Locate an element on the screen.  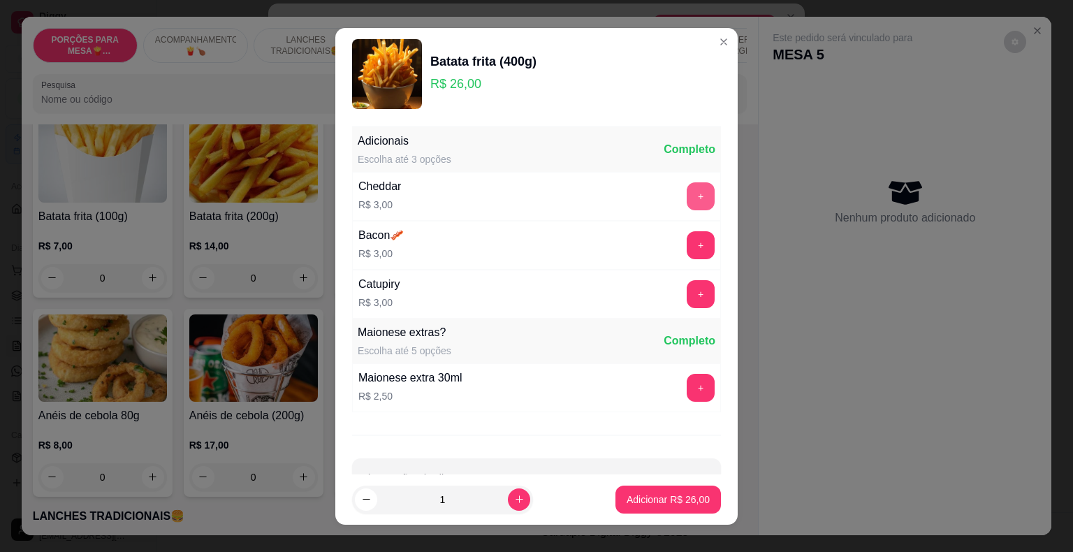
p: Adicionar R$ 26,00 is located at coordinates (668, 500).